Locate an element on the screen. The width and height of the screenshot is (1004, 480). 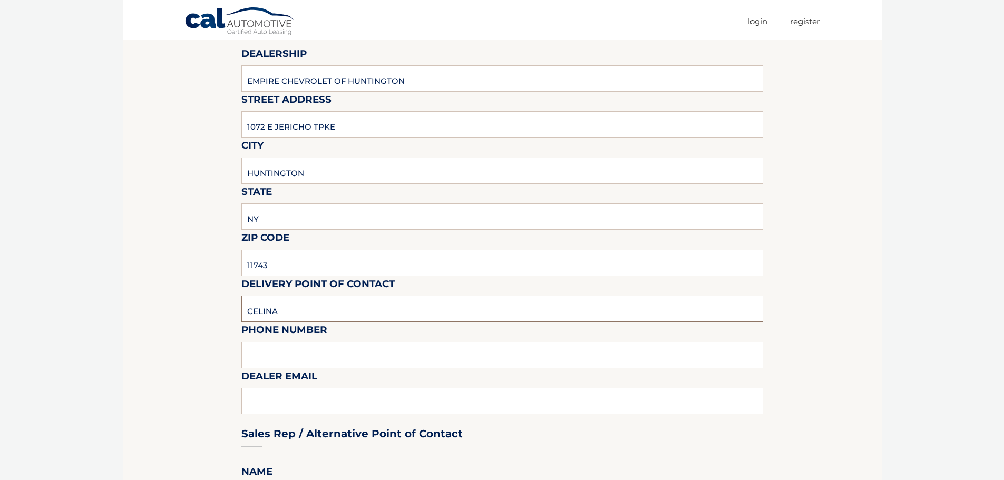
label: Phone Number is located at coordinates (284, 332).